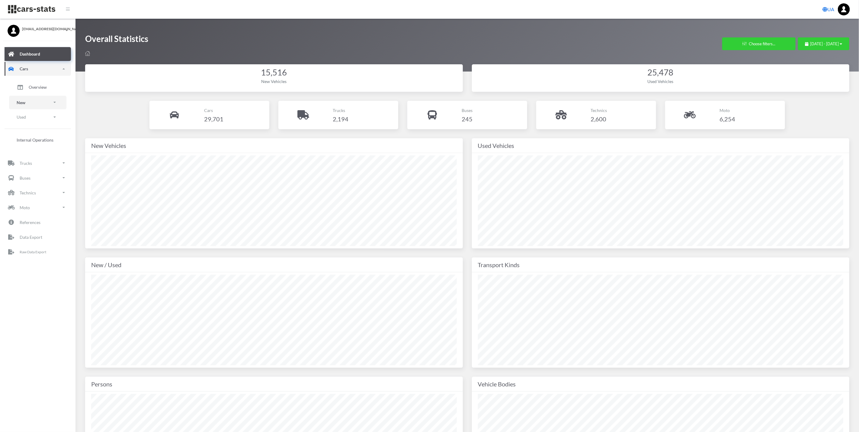 This screenshot has width=859, height=432. What do you see at coordinates (759, 44) in the screenshot?
I see `button: Choose filters...` at bounding box center [759, 44].